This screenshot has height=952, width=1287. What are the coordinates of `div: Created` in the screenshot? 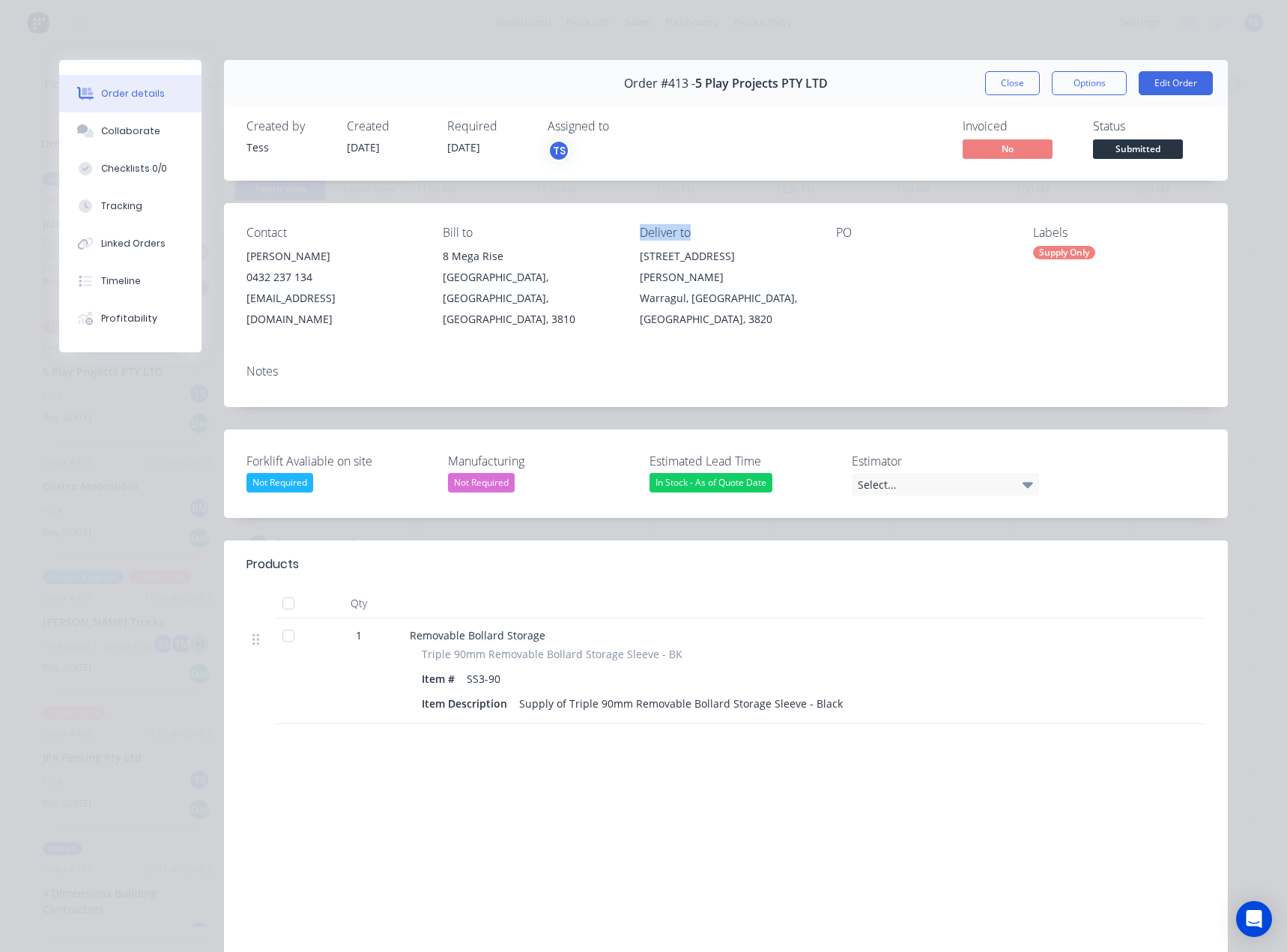 It's located at (388, 125).